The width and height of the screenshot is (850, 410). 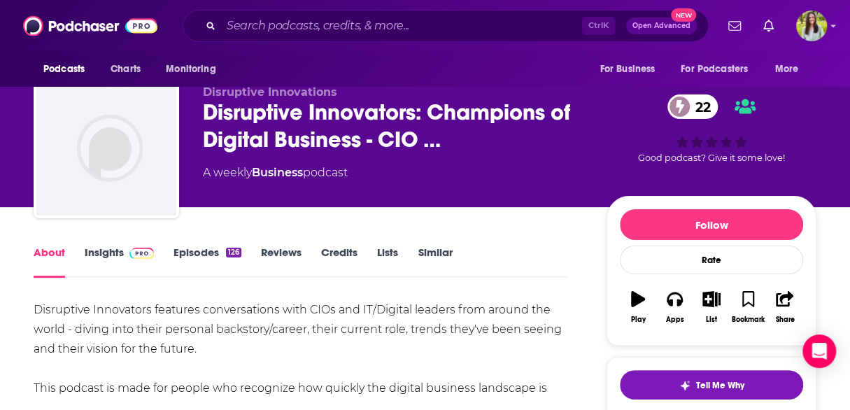 What do you see at coordinates (49, 262) in the screenshot?
I see `a: About` at bounding box center [49, 262].